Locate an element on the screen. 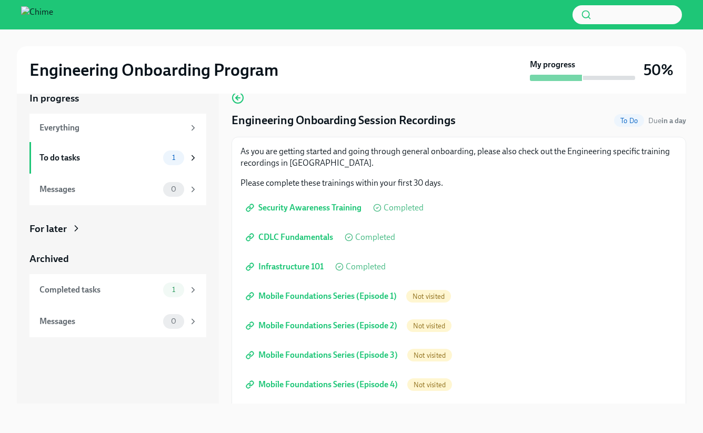  span: Infrastructure 101 is located at coordinates (286, 267).